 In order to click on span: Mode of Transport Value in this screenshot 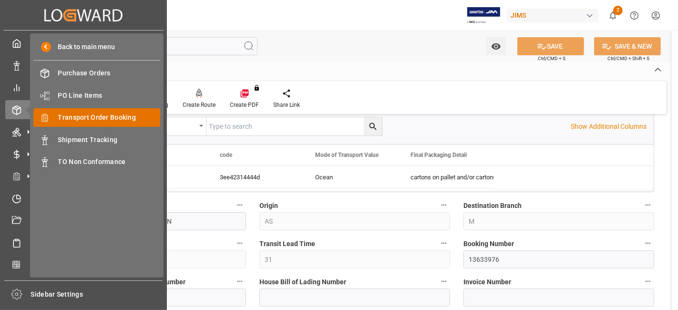, I will do `click(347, 155)`.